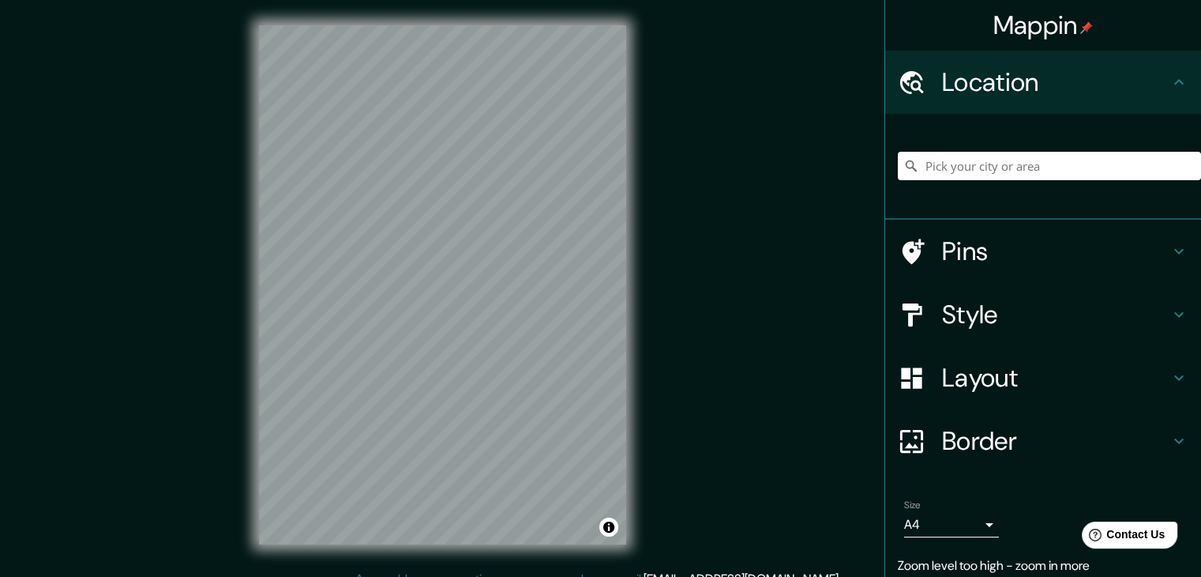  What do you see at coordinates (1056, 251) in the screenshot?
I see `h4: Pins` at bounding box center [1056, 251].